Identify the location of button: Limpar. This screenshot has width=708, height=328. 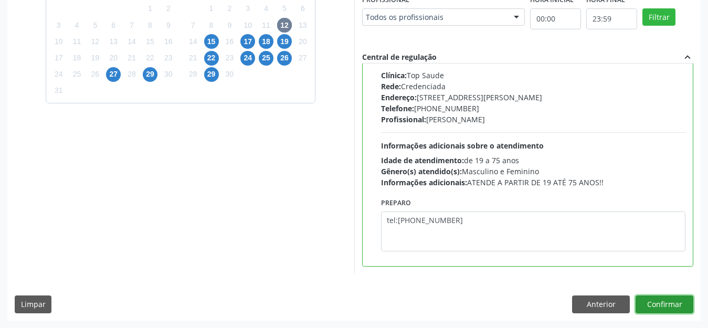
(33, 304).